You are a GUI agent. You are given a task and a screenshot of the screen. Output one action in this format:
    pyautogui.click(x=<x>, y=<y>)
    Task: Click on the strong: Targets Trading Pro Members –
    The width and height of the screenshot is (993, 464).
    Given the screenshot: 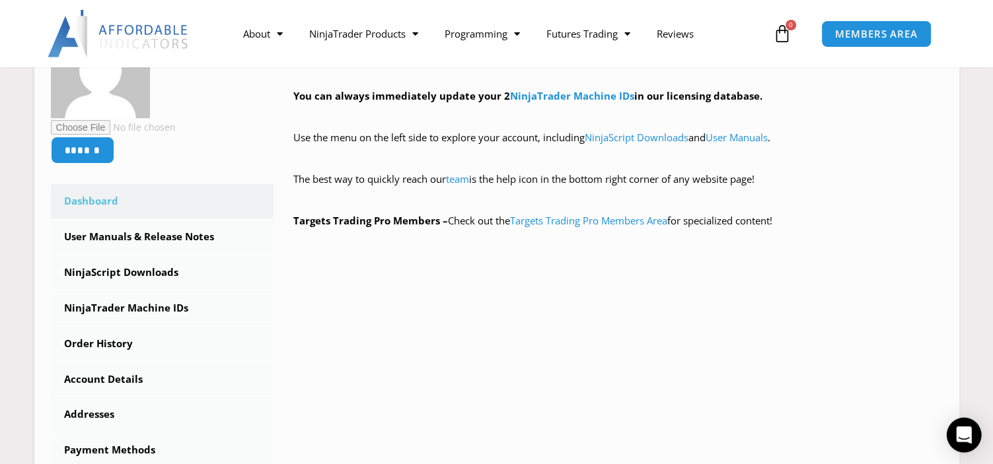 What is the action you would take?
    pyautogui.click(x=371, y=221)
    